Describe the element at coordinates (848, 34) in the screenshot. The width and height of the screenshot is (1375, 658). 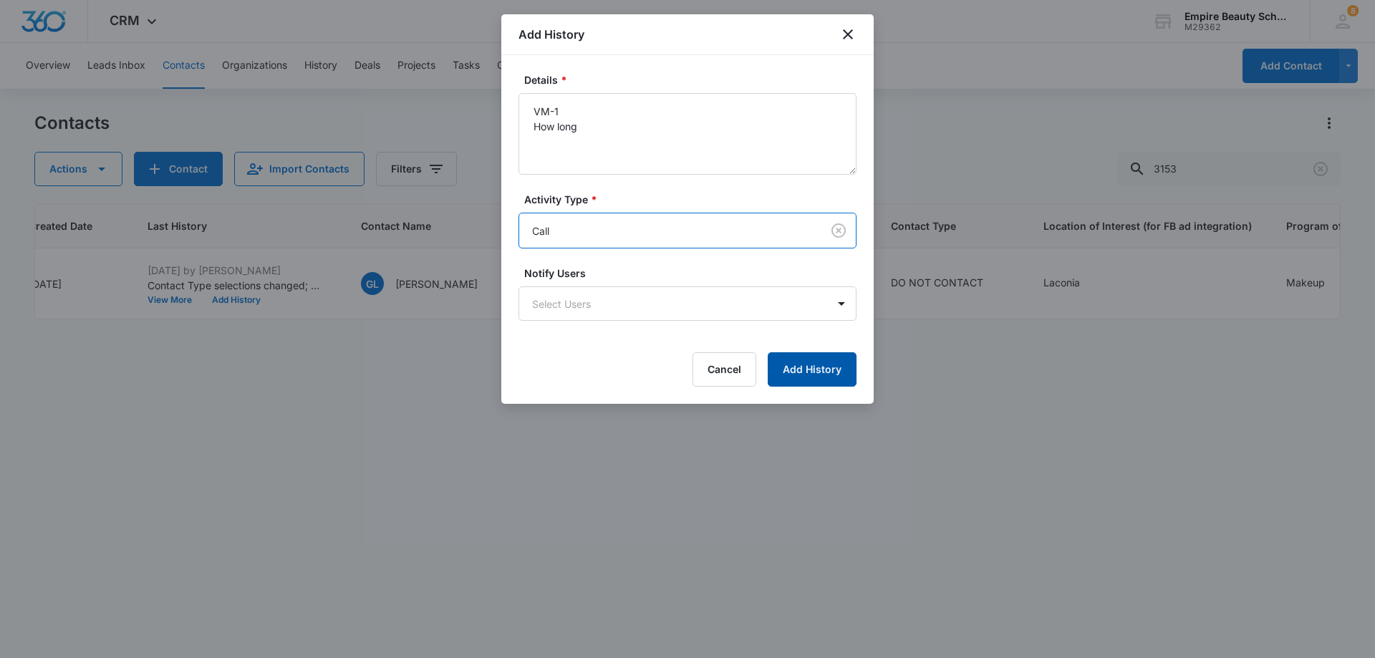
I see `button: close` at that location.